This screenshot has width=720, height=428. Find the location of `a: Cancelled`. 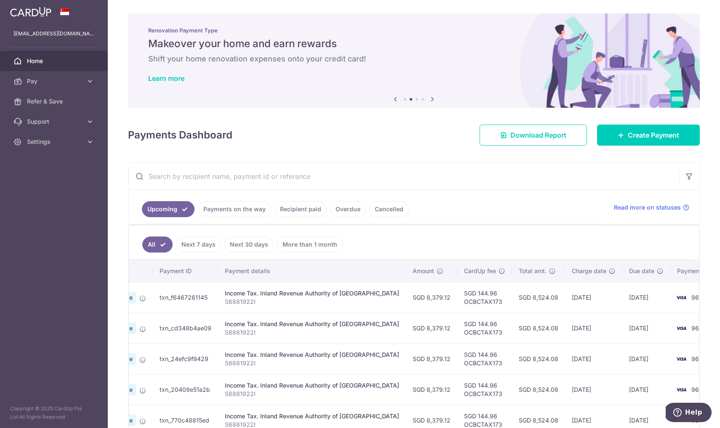

a: Cancelled is located at coordinates (389, 209).